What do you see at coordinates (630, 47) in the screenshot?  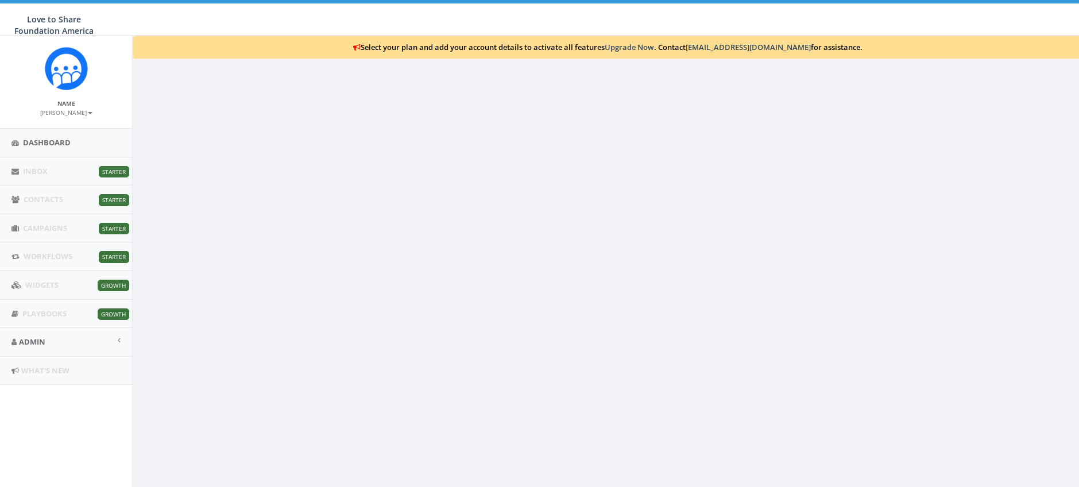 I see `a: Upgrade Now` at bounding box center [630, 47].